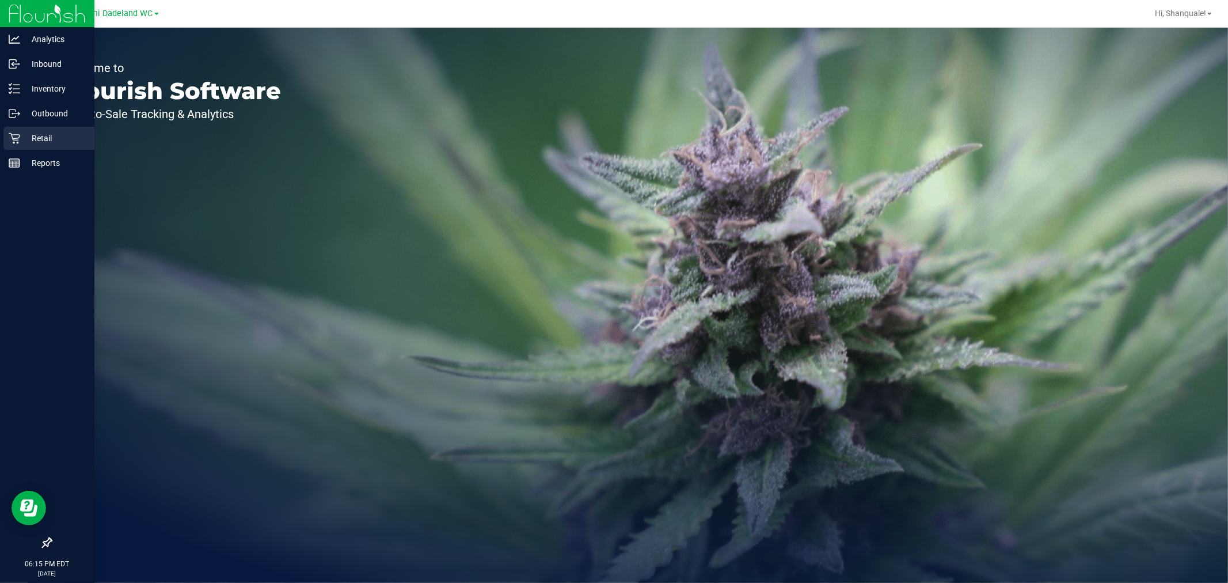 The width and height of the screenshot is (1228, 583). What do you see at coordinates (55, 89) in the screenshot?
I see `p: Inventory` at bounding box center [55, 89].